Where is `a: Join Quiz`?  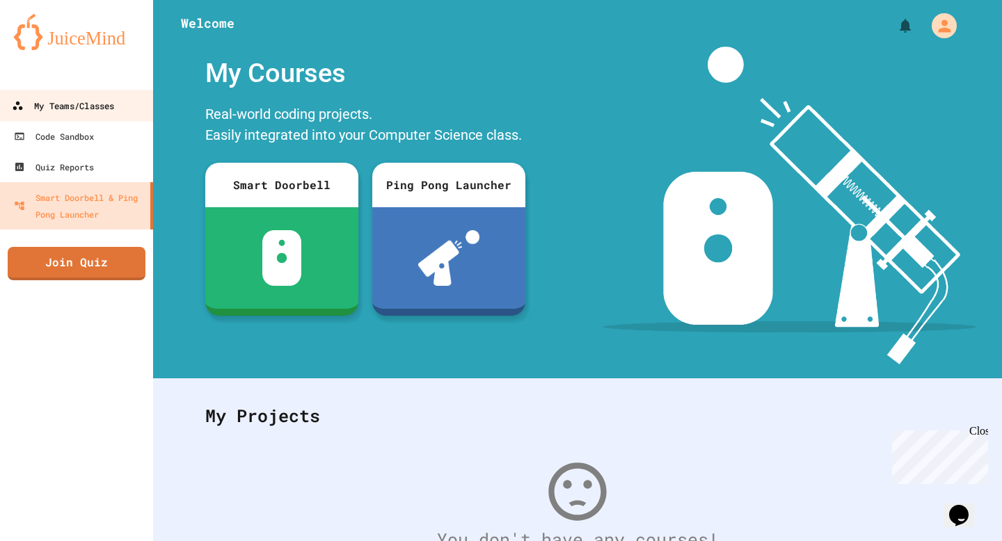 a: Join Quiz is located at coordinates (77, 264).